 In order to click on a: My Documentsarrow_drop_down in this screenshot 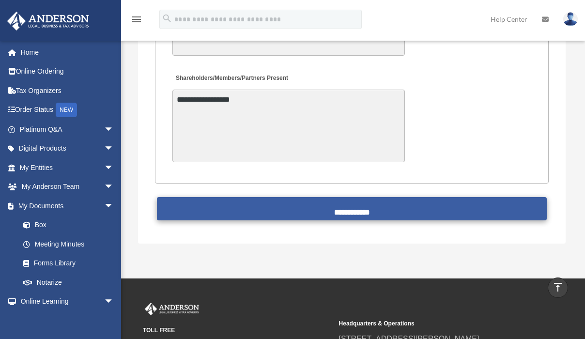, I will do `click(67, 206)`.